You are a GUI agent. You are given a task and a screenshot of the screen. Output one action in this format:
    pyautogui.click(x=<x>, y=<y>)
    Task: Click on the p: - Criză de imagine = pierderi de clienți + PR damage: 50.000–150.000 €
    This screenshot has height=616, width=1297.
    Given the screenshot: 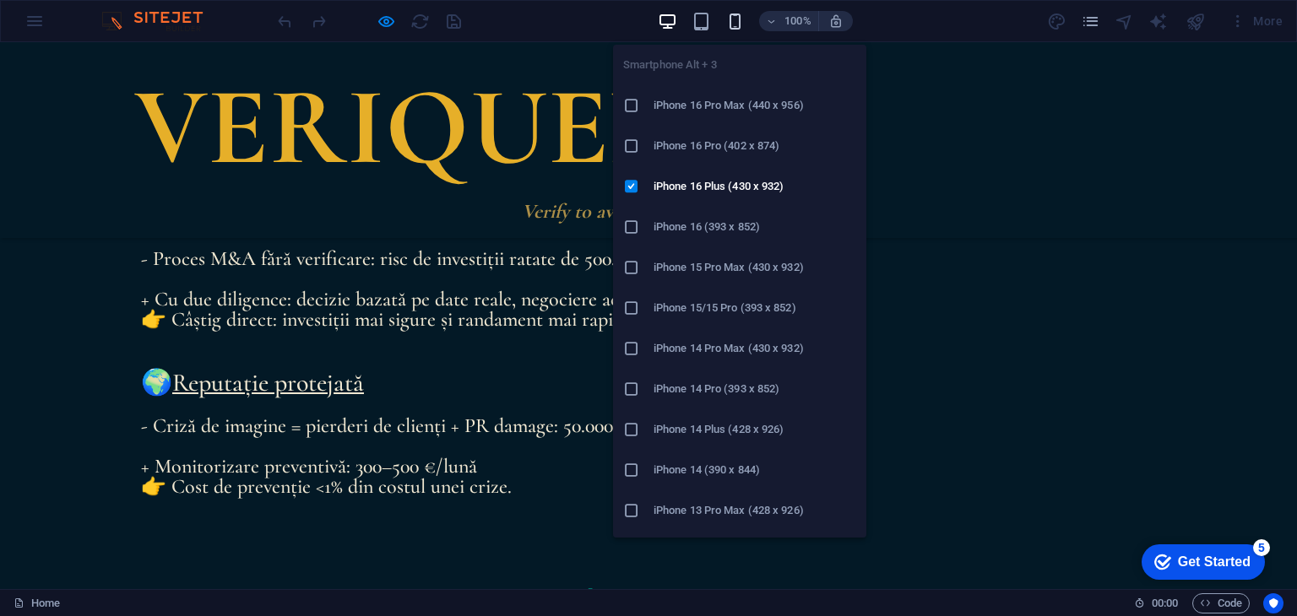 What is the action you would take?
    pyautogui.click(x=648, y=384)
    